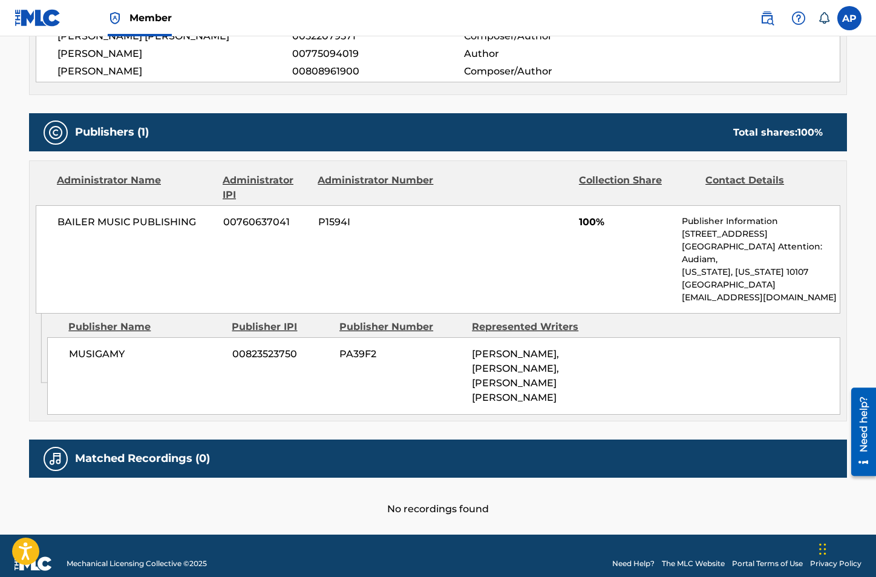 The image size is (876, 577). I want to click on span: 00522079571, so click(378, 36).